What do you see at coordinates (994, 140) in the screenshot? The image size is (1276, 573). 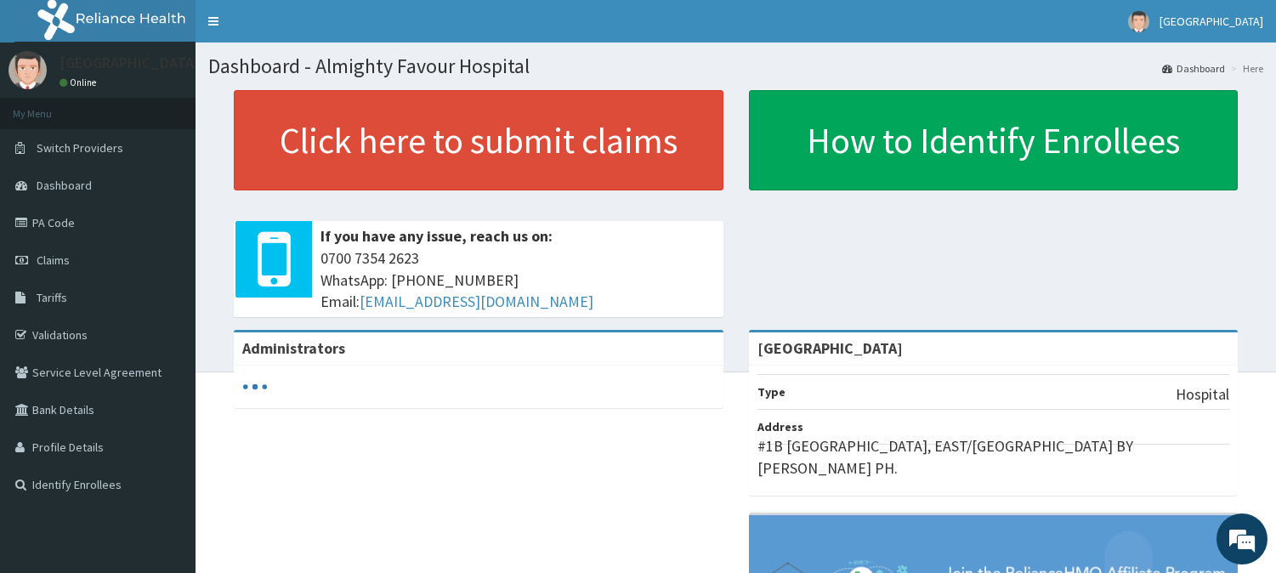 I see `a: How to Identify Enrollees` at bounding box center [994, 140].